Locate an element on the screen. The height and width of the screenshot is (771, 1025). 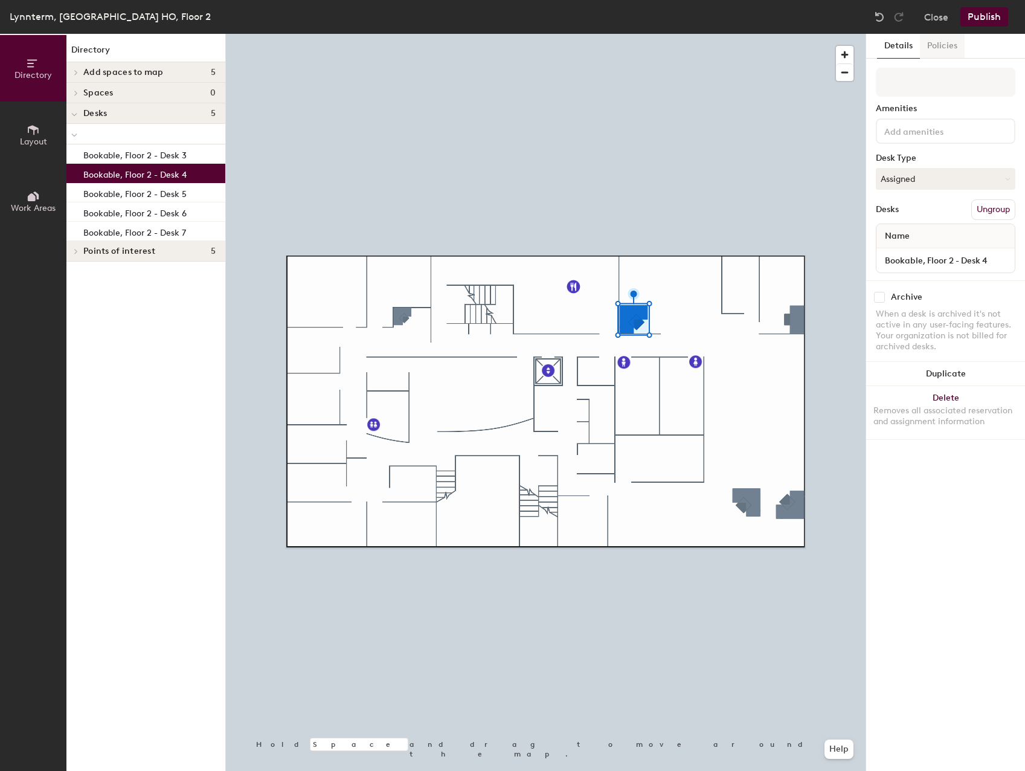
span: Points of interest is located at coordinates (119, 251).